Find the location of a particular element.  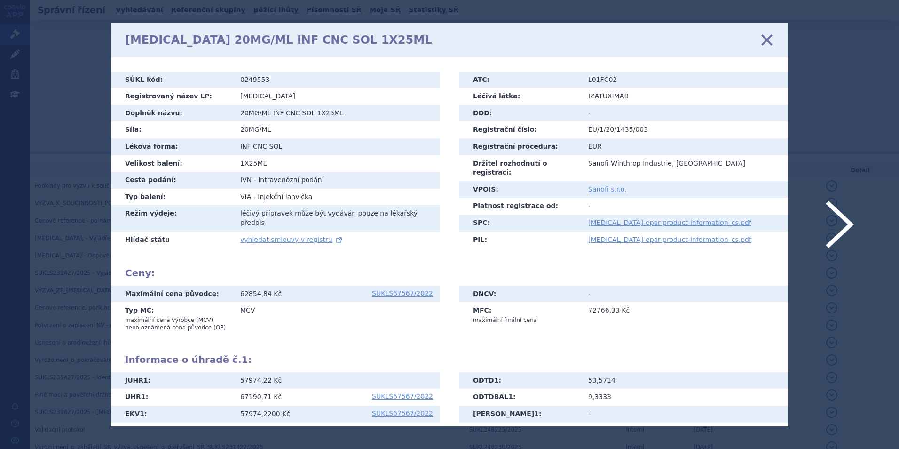

th: PIL: is located at coordinates (520, 240).